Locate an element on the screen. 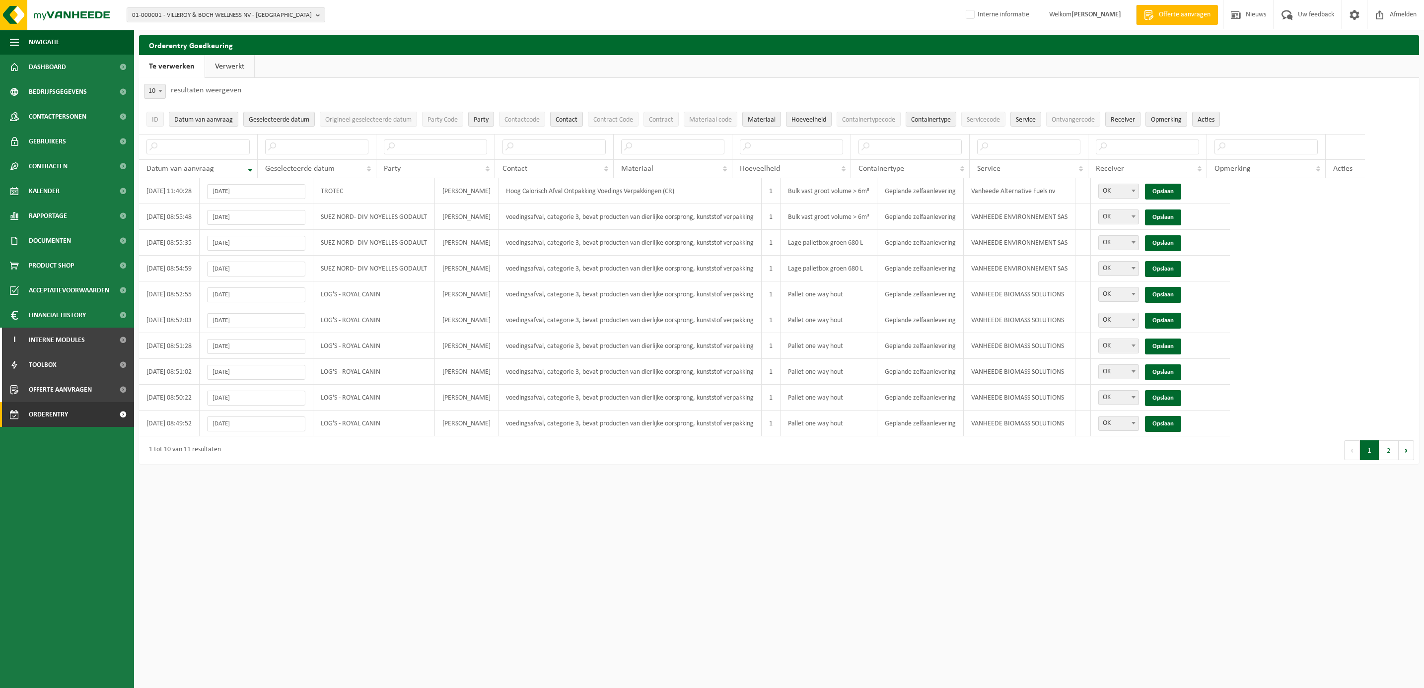 This screenshot has height=688, width=1424. span: Offerte aanvragen is located at coordinates (1185, 15).